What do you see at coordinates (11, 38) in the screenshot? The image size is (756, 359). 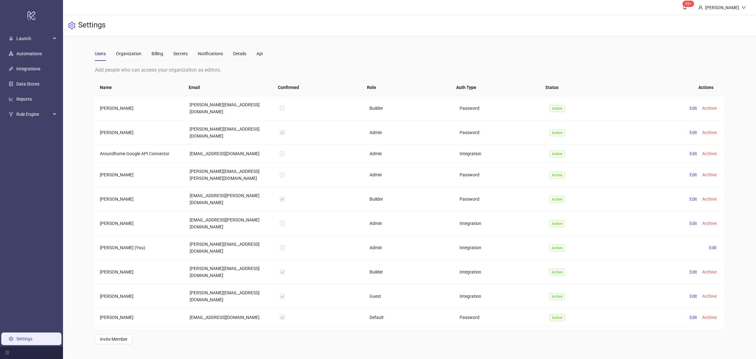 I see `span: rocket` at bounding box center [11, 38].